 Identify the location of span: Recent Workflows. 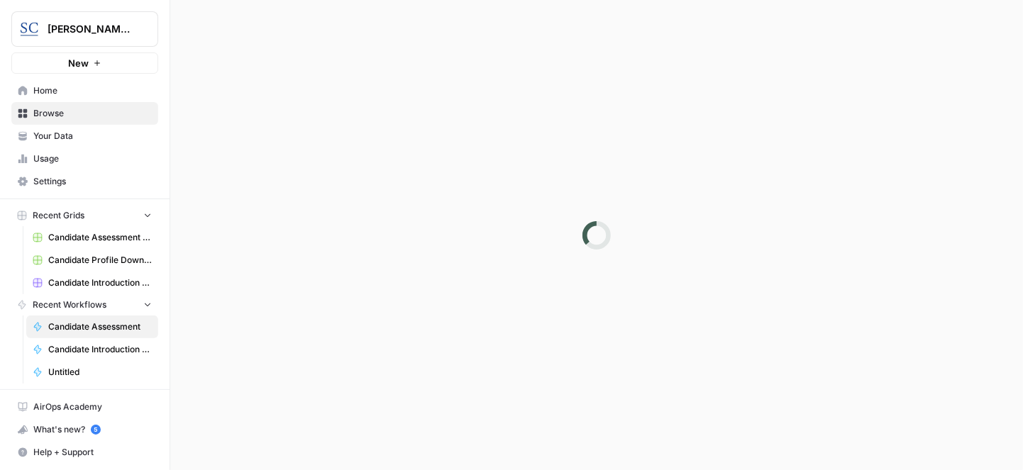
(70, 305).